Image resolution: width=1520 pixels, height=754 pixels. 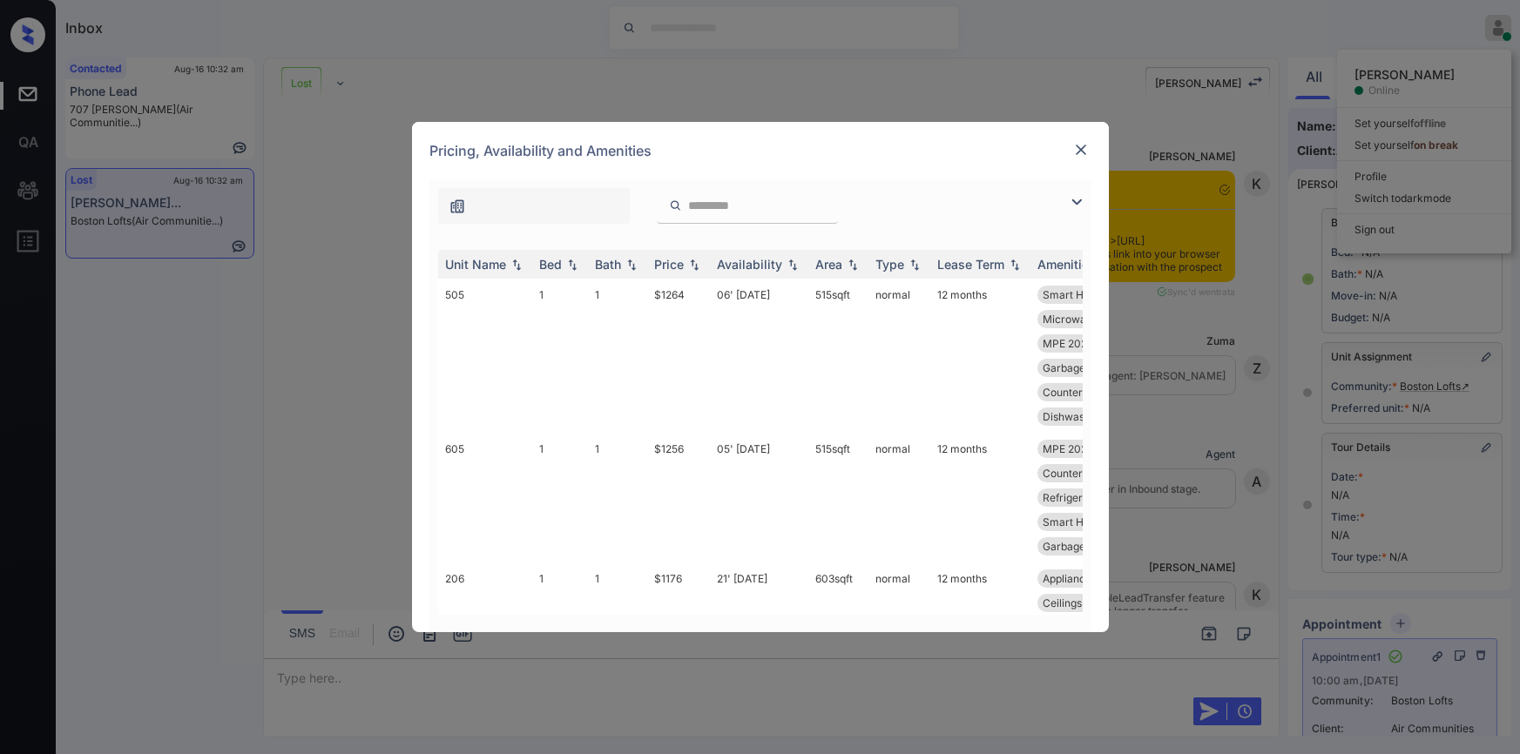 I want to click on td: 505, so click(x=485, y=355).